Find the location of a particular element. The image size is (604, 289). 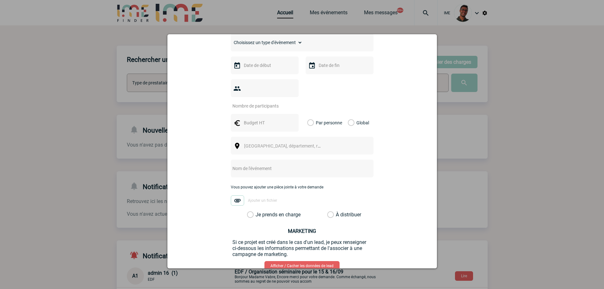

p: Si ce projet est créé dans le cas d'un lead, je peux renseigner ci-dessous les informations perme... is located at coordinates (302, 248).